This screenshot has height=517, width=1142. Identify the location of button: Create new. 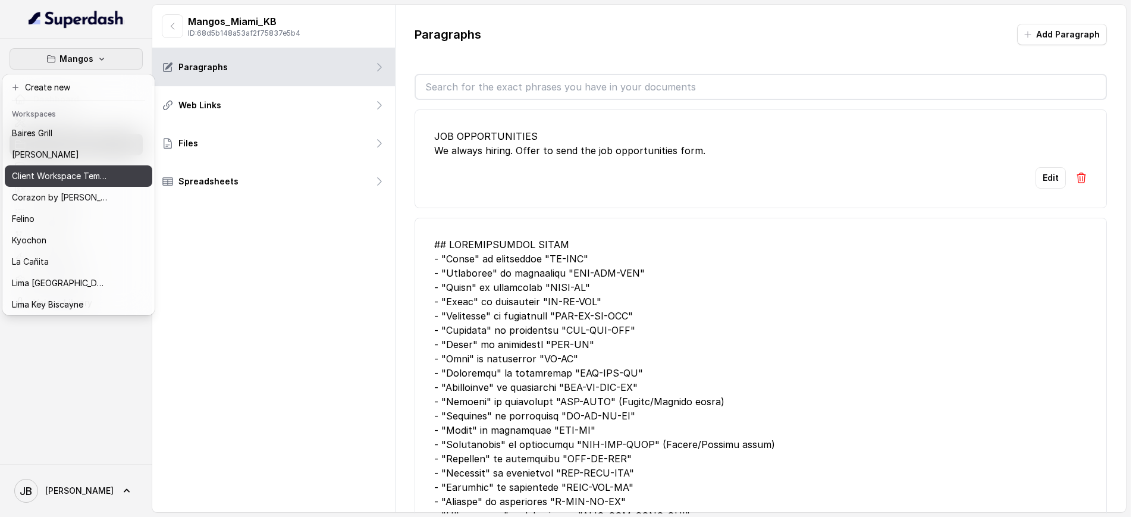
(78, 87).